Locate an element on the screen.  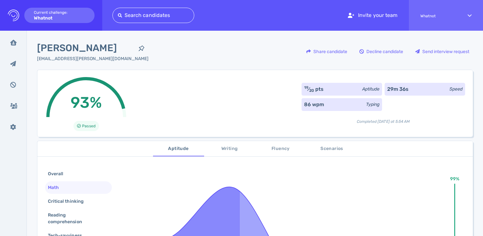
span: Fluency is located at coordinates (281, 148).